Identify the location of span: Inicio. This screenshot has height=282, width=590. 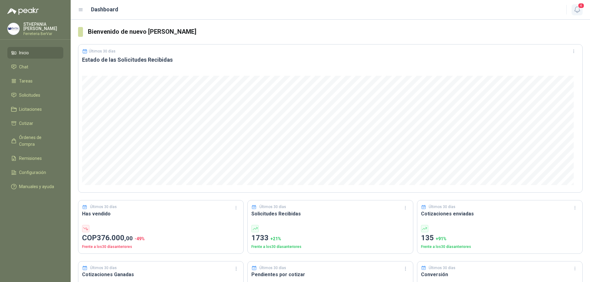
(24, 53).